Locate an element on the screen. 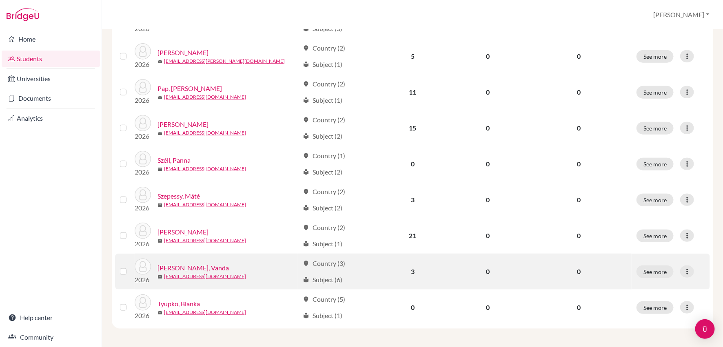 Image resolution: width=723 pixels, height=347 pixels. img: Németh, Adél is located at coordinates (143, 51).